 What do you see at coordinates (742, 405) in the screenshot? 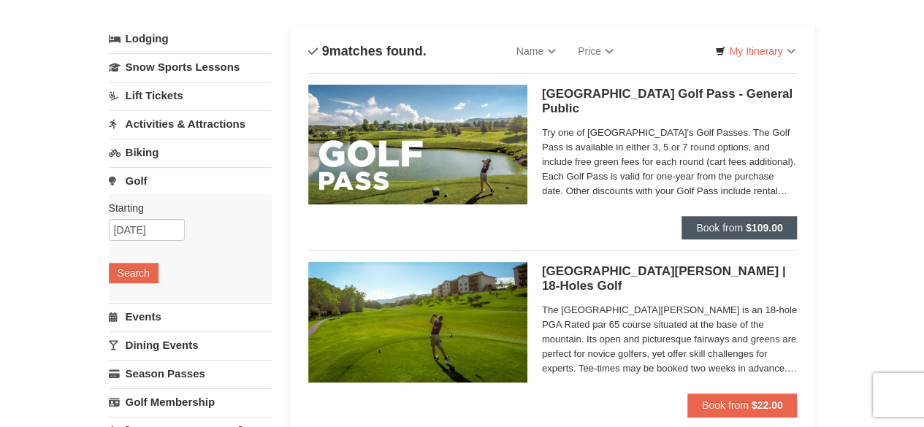
I see `button: Book from $22.00` at bounding box center [742, 405].